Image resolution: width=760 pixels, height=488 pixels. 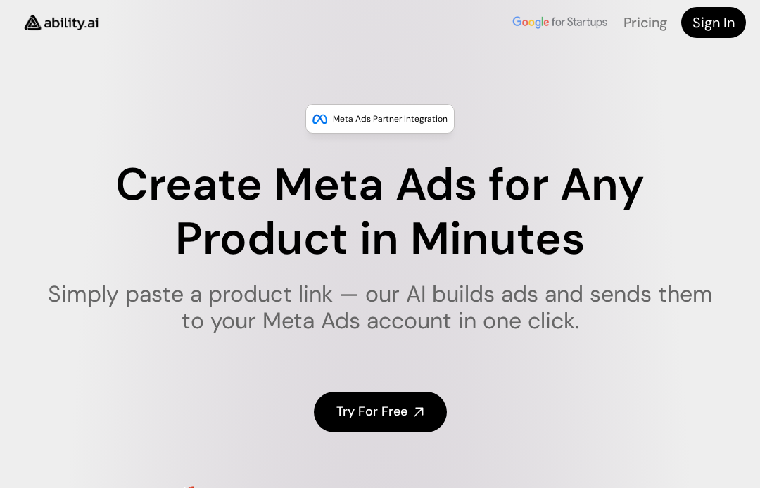 What do you see at coordinates (645, 23) in the screenshot?
I see `a: Pricing` at bounding box center [645, 23].